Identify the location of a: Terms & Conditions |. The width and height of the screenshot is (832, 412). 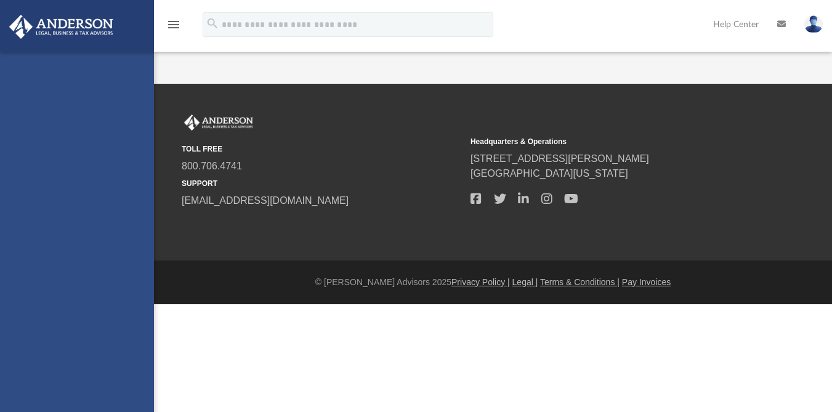
(580, 282).